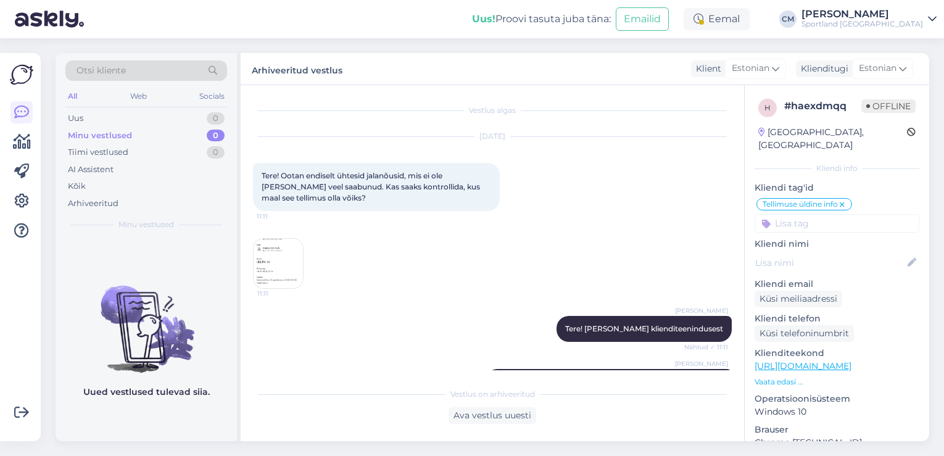 The image size is (944, 456). I want to click on img: No chats, so click(146, 319).